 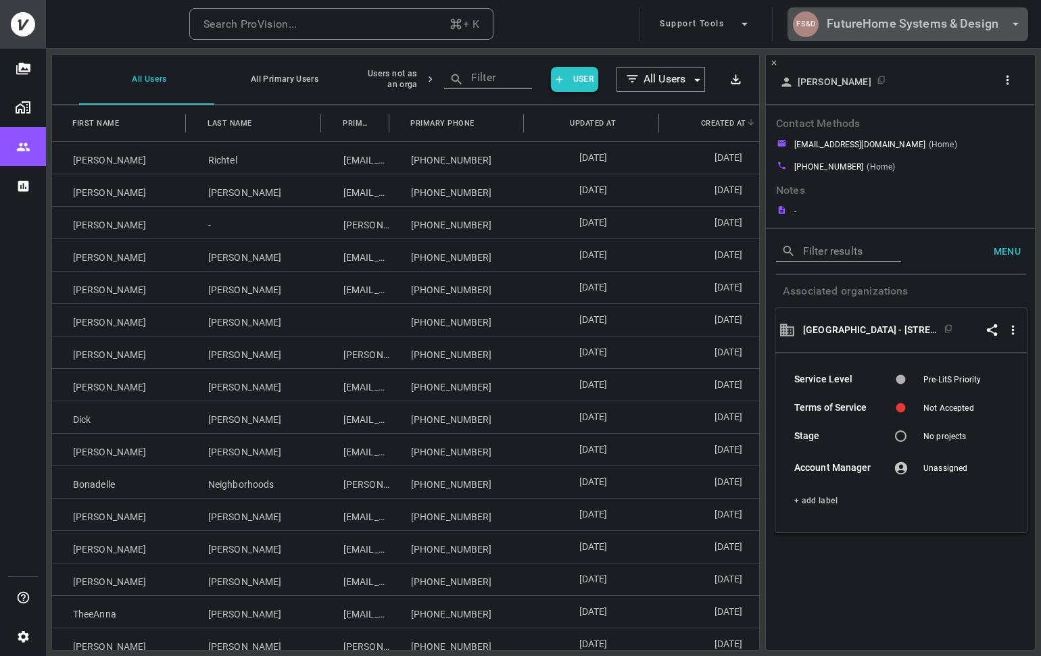 I want to click on button: Users not associated with an organization, so click(x=417, y=79).